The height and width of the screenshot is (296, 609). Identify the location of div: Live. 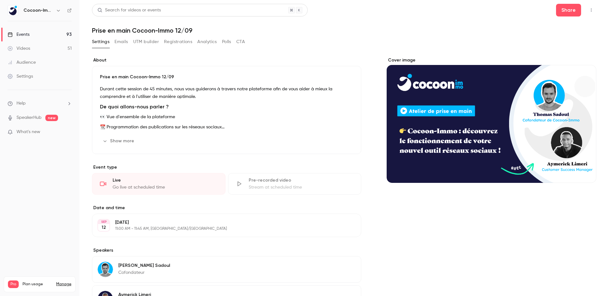
(165, 181).